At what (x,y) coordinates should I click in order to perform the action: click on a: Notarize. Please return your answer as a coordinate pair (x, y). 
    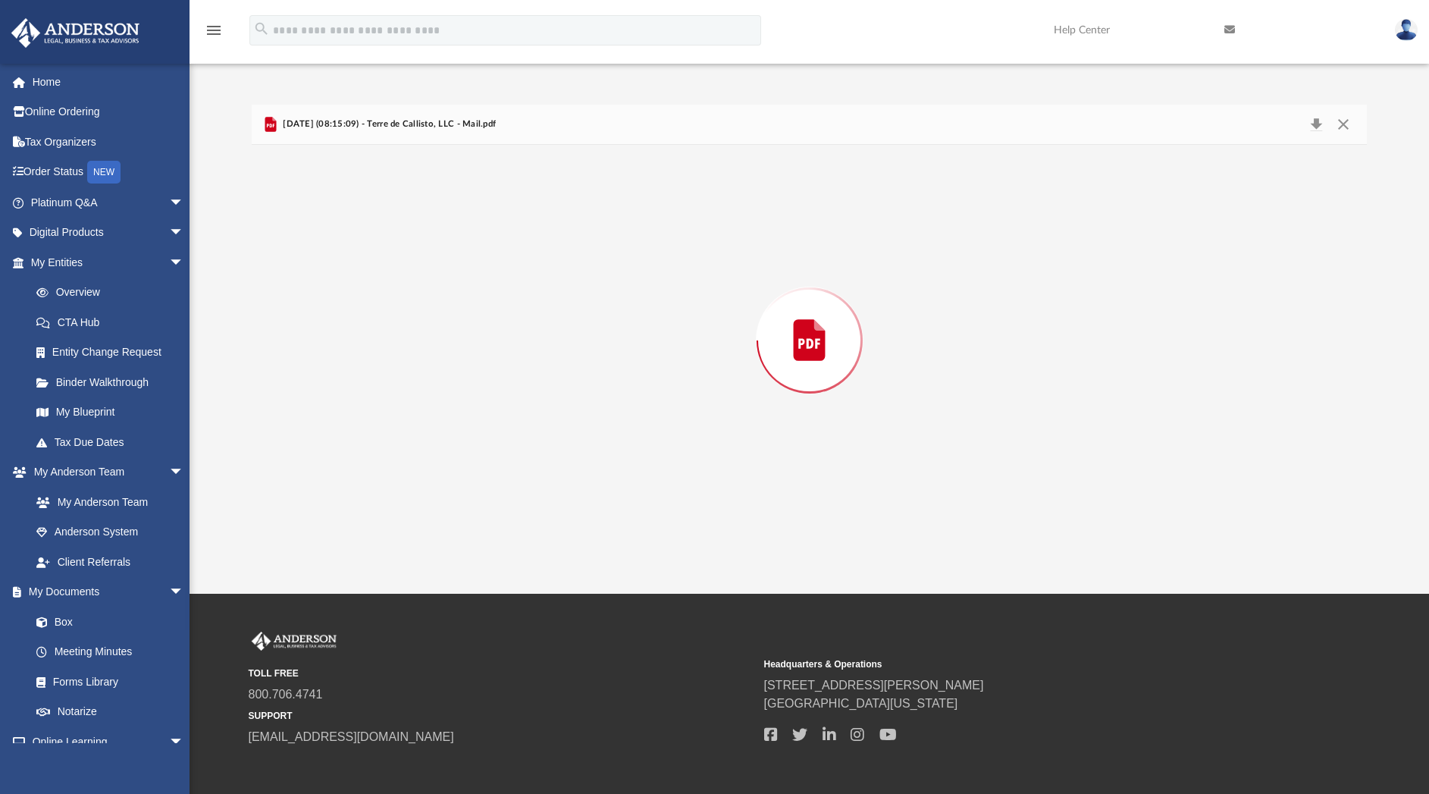
    Looking at the image, I should click on (110, 712).